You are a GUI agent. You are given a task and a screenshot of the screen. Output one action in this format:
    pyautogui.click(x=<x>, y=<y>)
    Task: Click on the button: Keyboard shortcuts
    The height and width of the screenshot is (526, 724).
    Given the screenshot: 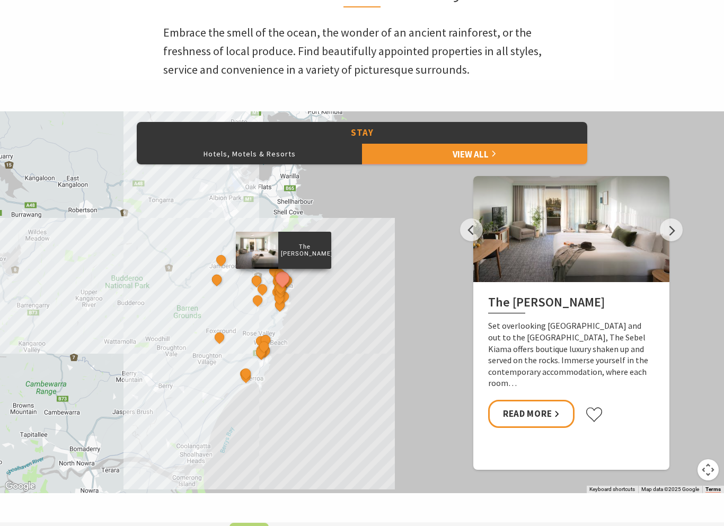 What is the action you would take?
    pyautogui.click(x=612, y=489)
    